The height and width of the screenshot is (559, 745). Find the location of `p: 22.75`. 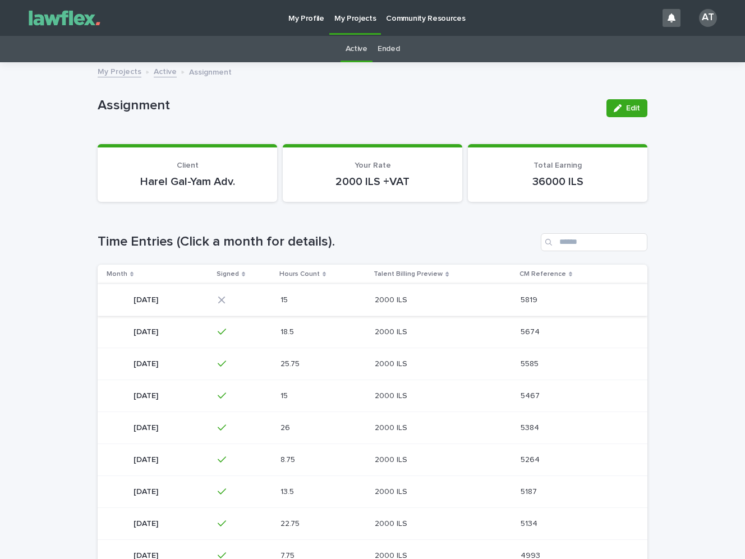

p: 22.75 is located at coordinates (291, 523).